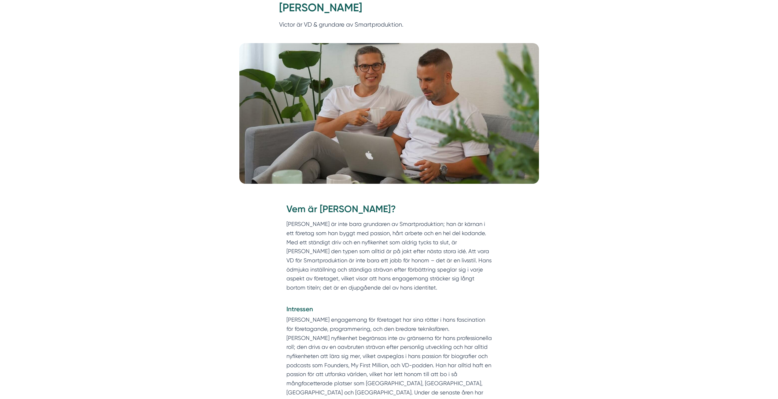 The width and height of the screenshot is (778, 399). I want to click on p: Victor är VD & grundare av Smartproduktion., so click(389, 26).